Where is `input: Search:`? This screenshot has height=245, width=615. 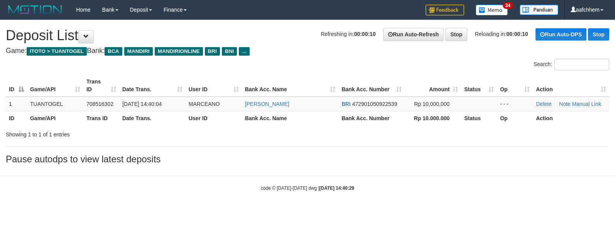 input: Search: is located at coordinates (582, 64).